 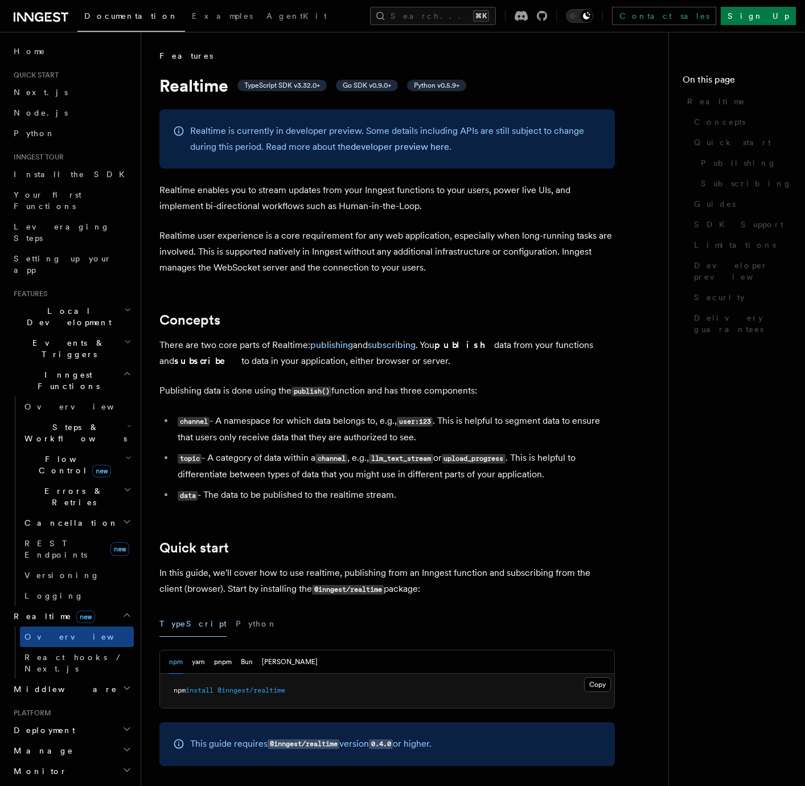 What do you see at coordinates (198, 661) in the screenshot?
I see `button: yarn` at bounding box center [198, 661].